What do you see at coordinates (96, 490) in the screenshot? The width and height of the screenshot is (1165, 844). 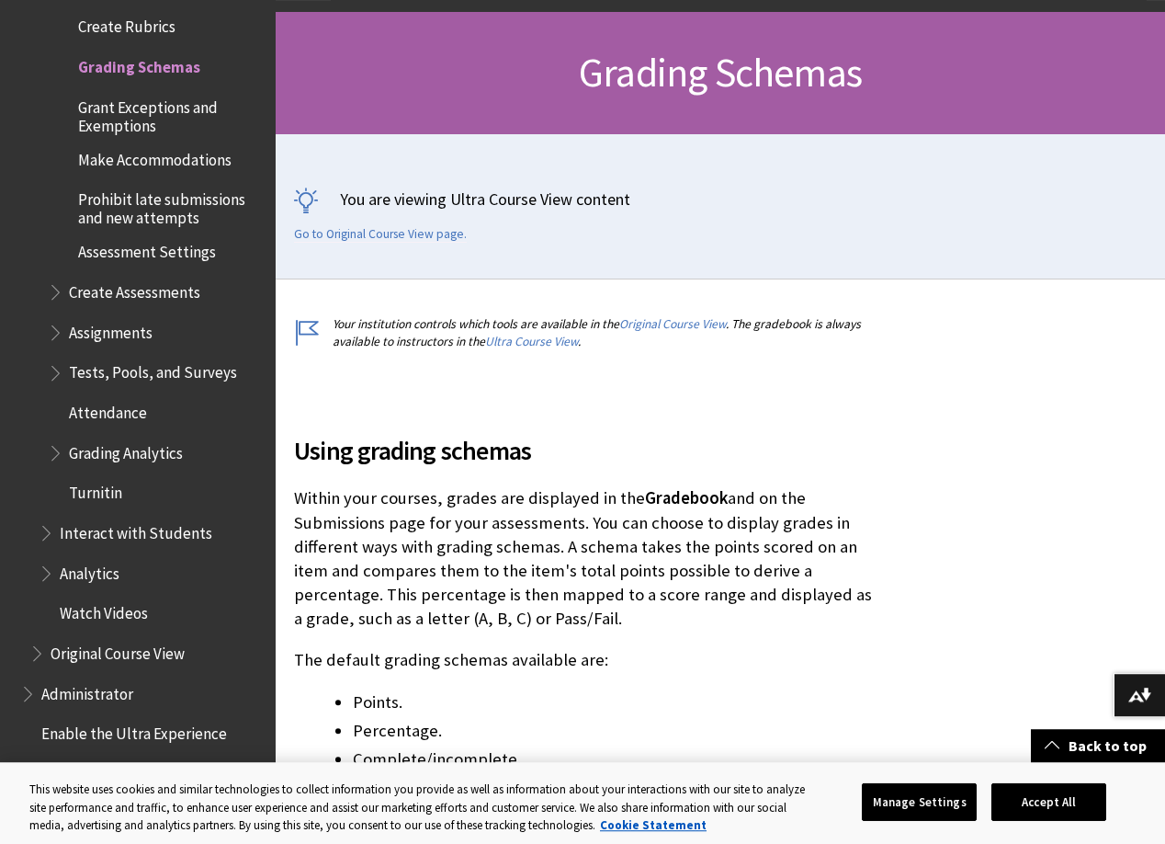 I see `span: Turnitin` at bounding box center [96, 490].